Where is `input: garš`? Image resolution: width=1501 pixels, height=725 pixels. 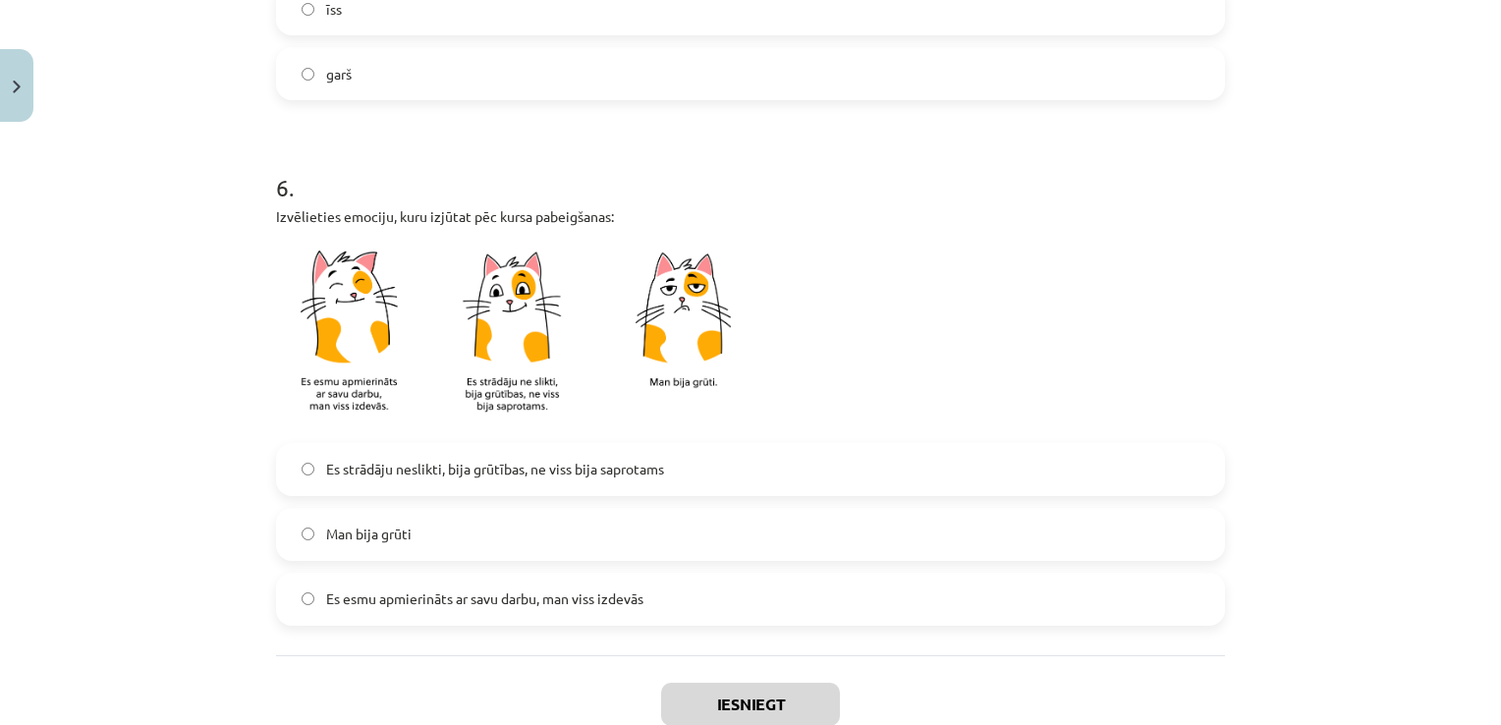
input: garš is located at coordinates (308, 74).